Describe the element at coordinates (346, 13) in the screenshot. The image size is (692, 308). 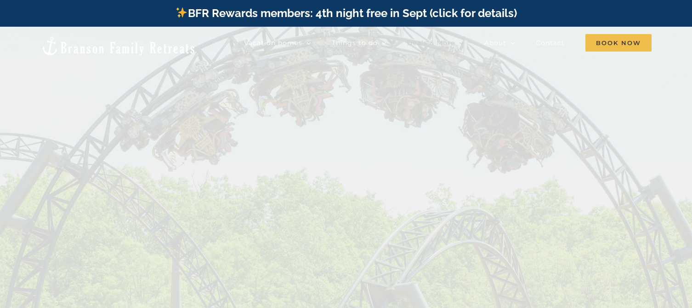
I see `a: BFR Rewards members: 4th night free in Sept (click for details)` at that location.